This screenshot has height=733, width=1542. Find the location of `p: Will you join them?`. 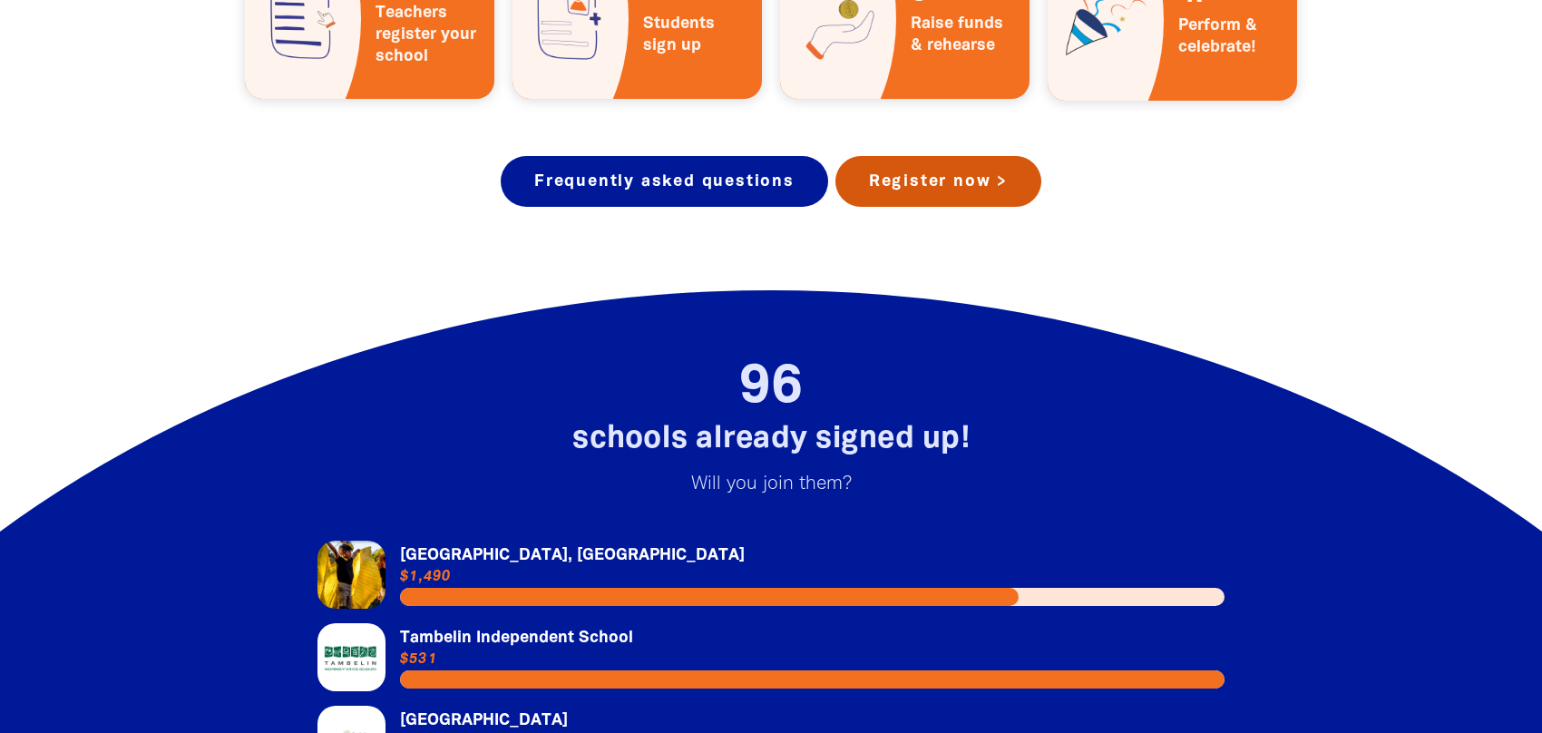

p: Will you join them? is located at coordinates (771, 484).